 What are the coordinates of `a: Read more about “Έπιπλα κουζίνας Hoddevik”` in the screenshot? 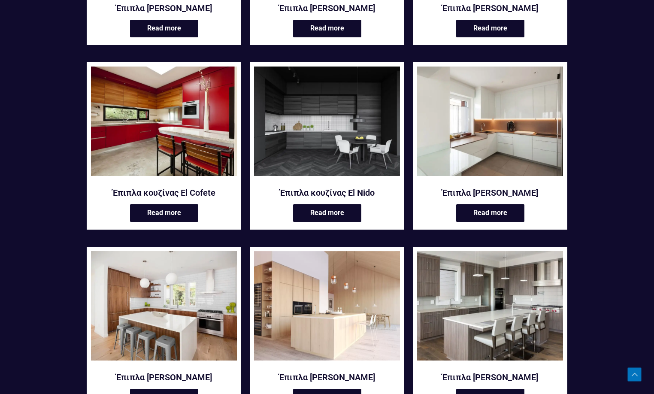 It's located at (490, 213).